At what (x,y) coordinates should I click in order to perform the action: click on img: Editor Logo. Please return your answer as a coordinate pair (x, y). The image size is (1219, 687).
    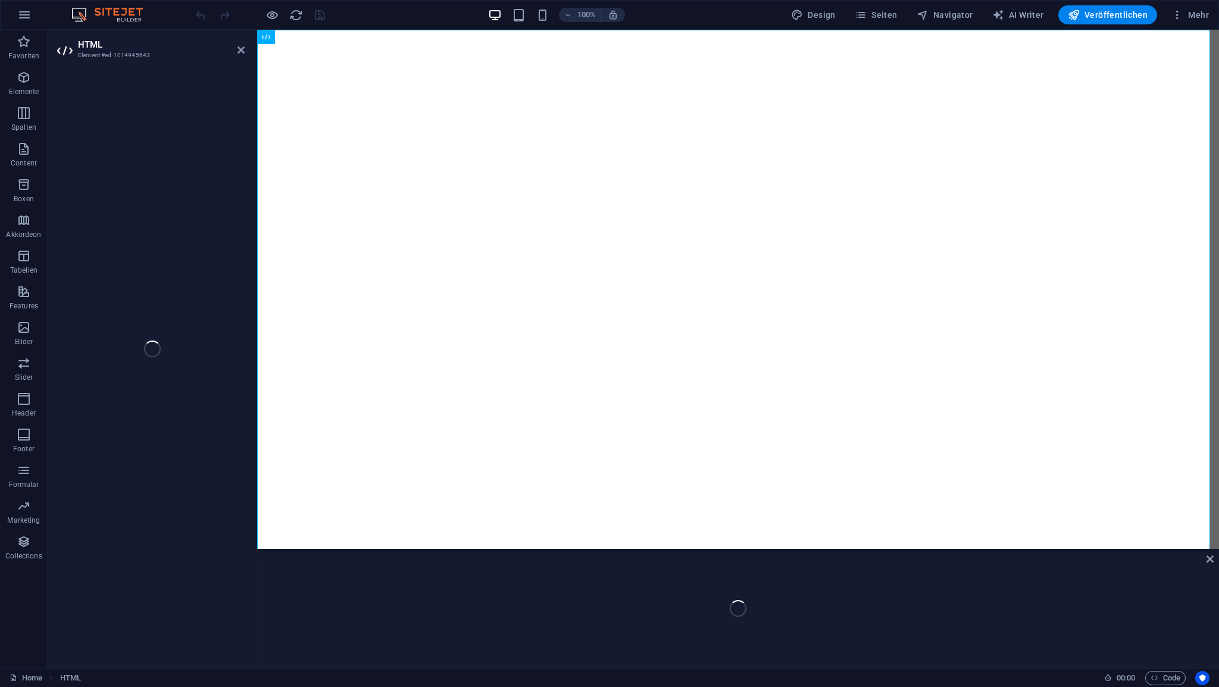
    Looking at the image, I should click on (113, 15).